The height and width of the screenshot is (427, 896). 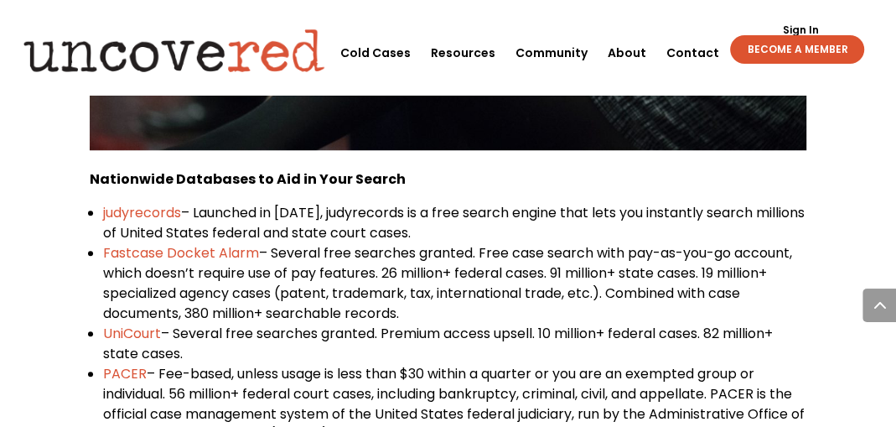 What do you see at coordinates (375, 53) in the screenshot?
I see `a: Cold Cases` at bounding box center [375, 53].